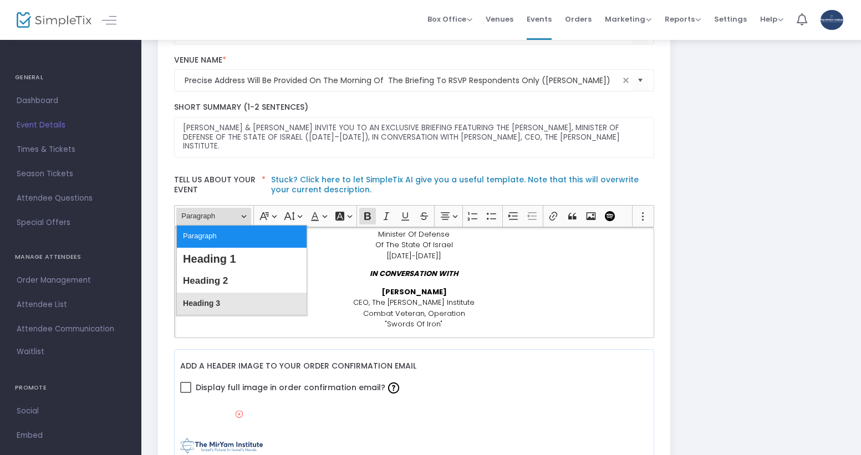 This screenshot has height=455, width=861. What do you see at coordinates (578, 19) in the screenshot?
I see `span: Orders` at bounding box center [578, 19].